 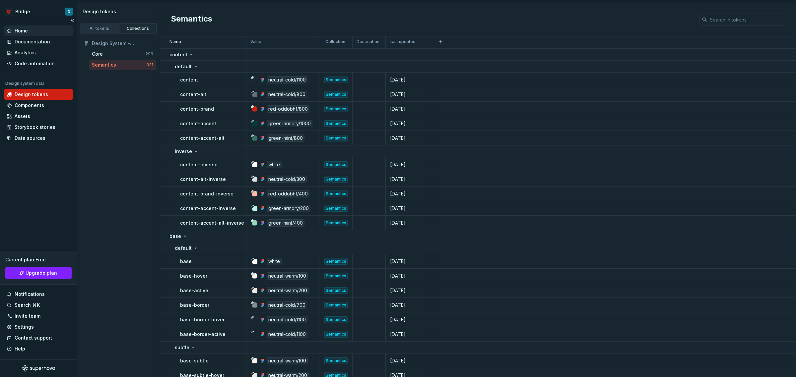 I want to click on p: base-active, so click(x=194, y=291).